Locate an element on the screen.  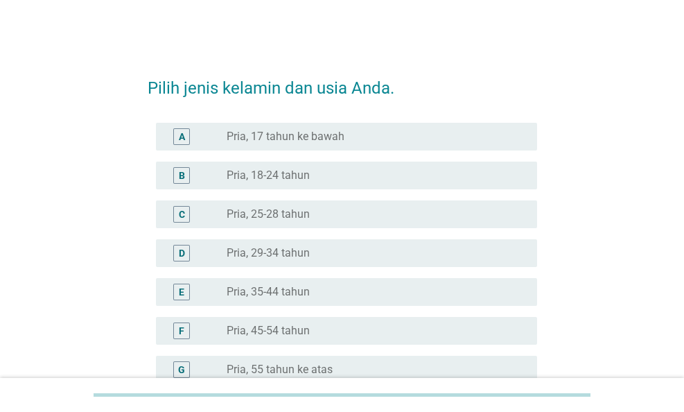
div: A is located at coordinates (182, 136).